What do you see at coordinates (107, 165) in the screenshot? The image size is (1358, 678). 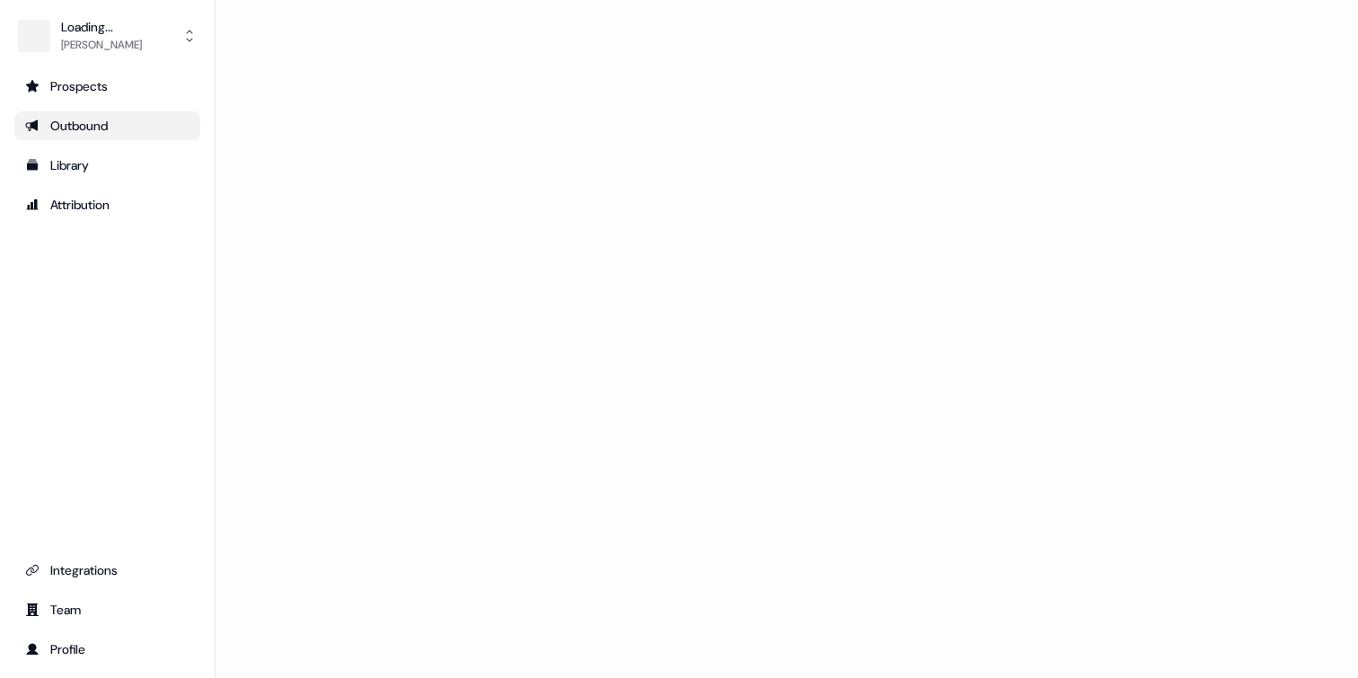 I see `a: Go to templates` at bounding box center [107, 165].